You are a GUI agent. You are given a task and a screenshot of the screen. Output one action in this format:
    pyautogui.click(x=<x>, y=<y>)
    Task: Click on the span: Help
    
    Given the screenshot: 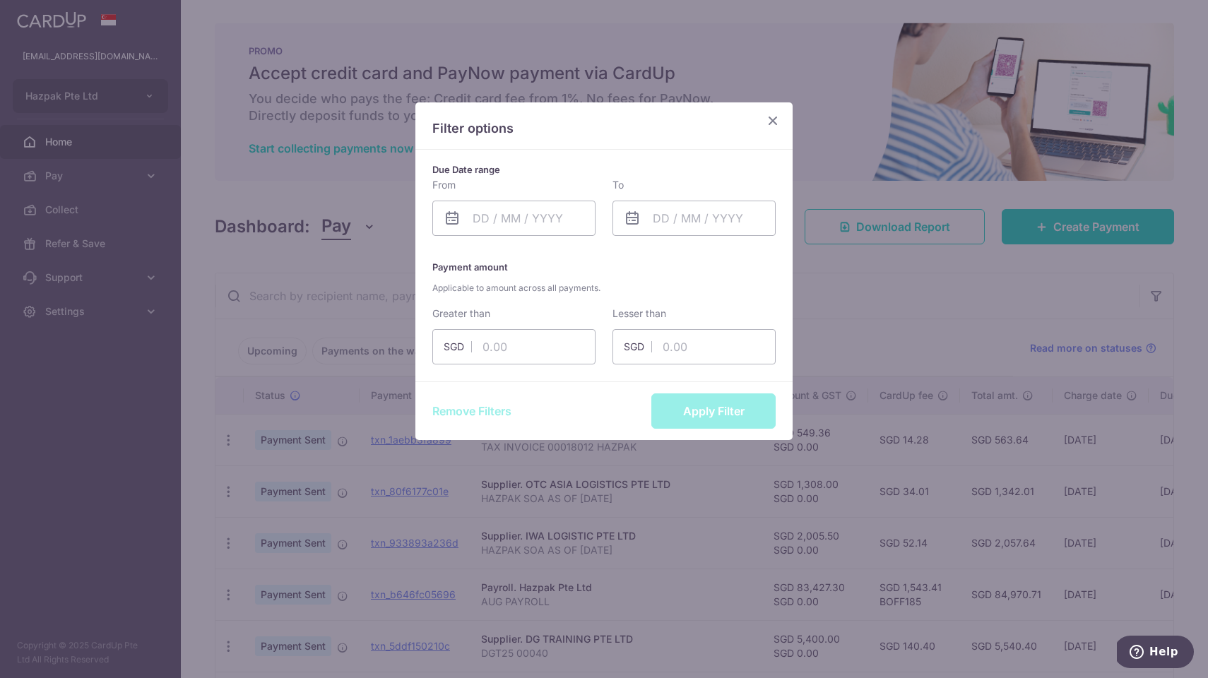 What is the action you would take?
    pyautogui.click(x=47, y=16)
    